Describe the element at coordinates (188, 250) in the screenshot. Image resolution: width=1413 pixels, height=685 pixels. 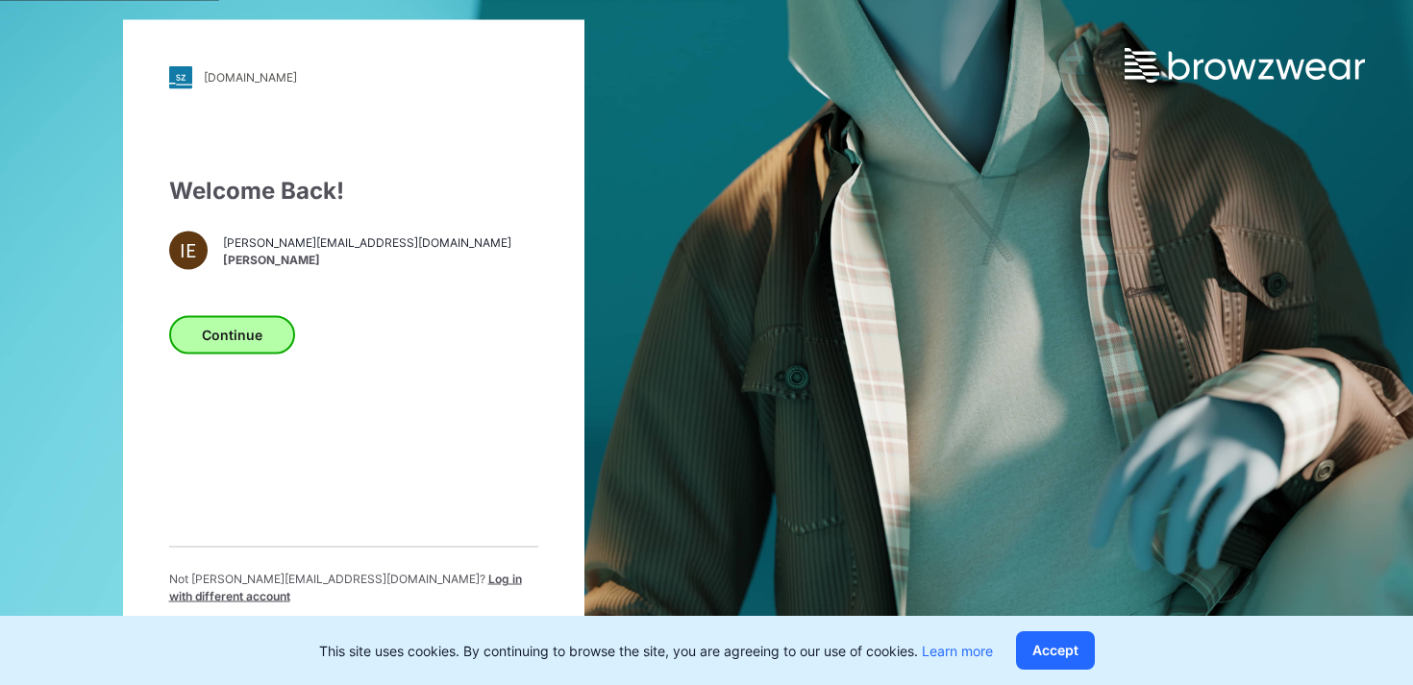
I see `div: IE` at that location.